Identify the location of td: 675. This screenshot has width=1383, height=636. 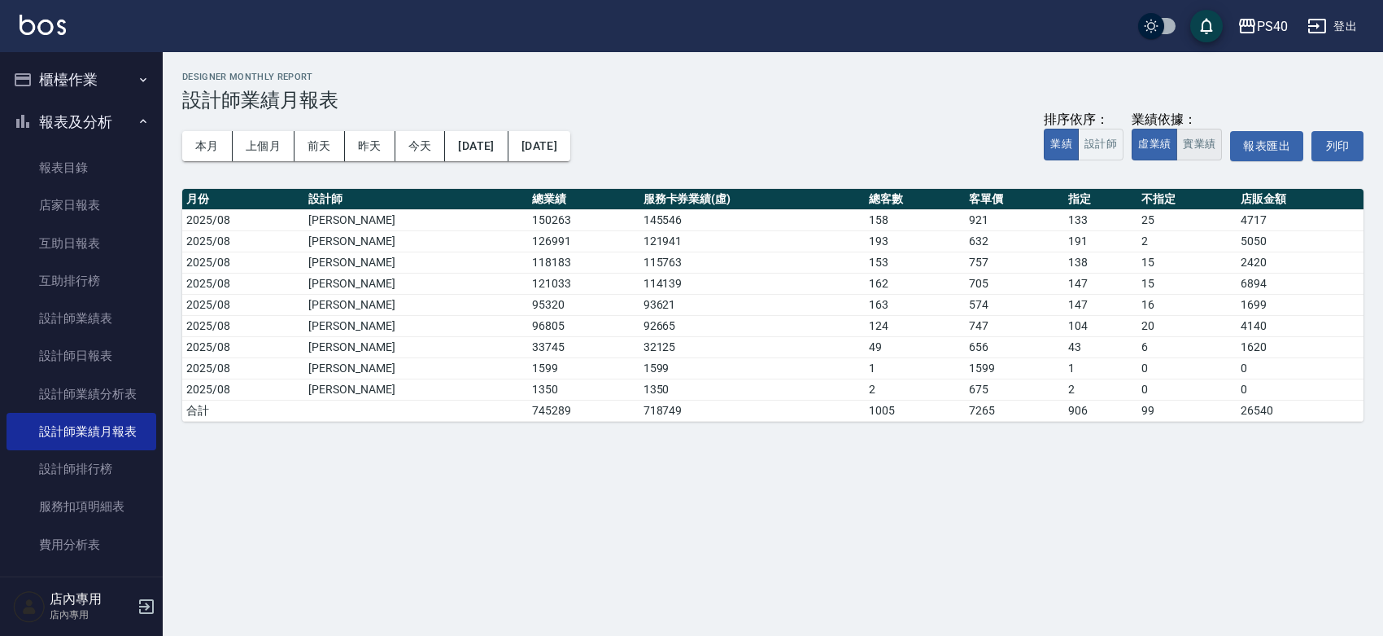
(1015, 389).